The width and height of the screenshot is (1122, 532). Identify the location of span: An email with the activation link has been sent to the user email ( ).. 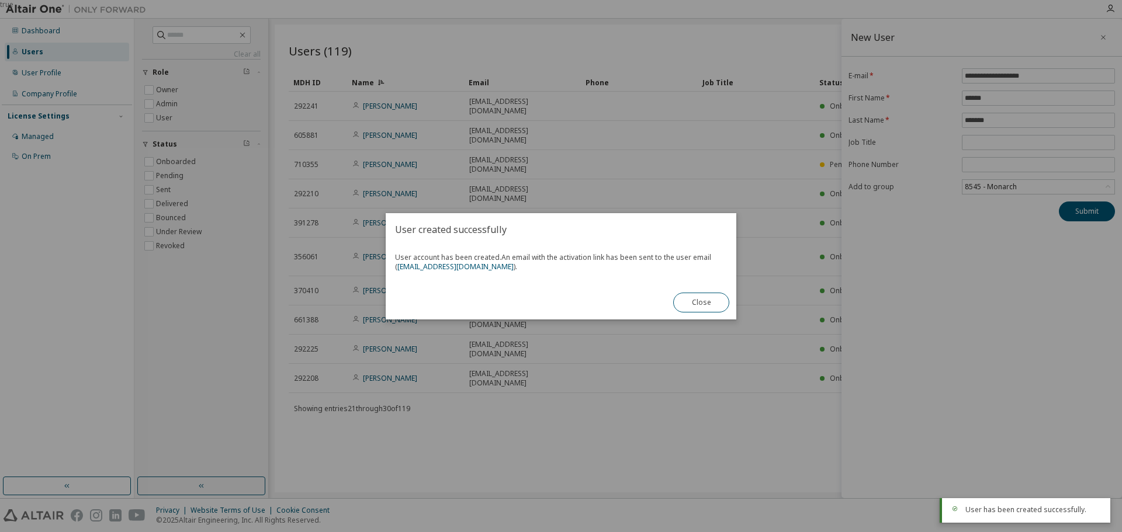
(553, 262).